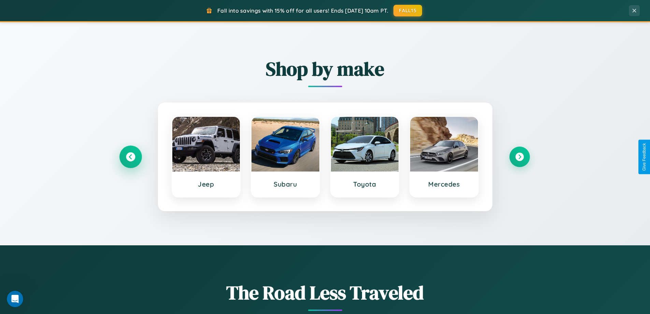  What do you see at coordinates (408, 11) in the screenshot?
I see `button: FALL15` at bounding box center [408, 11].